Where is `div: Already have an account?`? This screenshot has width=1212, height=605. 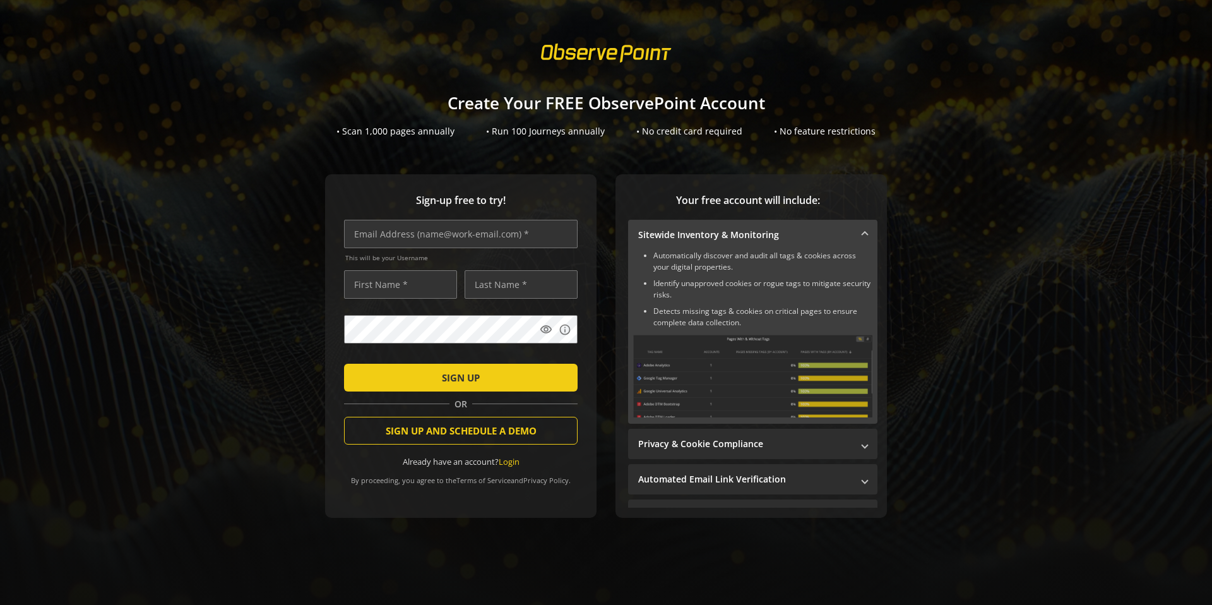
div: Already have an account? is located at coordinates (461, 461).